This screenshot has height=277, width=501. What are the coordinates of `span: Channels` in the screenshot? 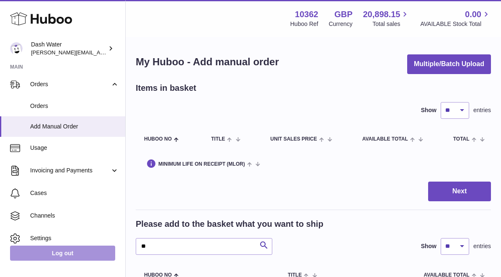 It's located at (75, 216).